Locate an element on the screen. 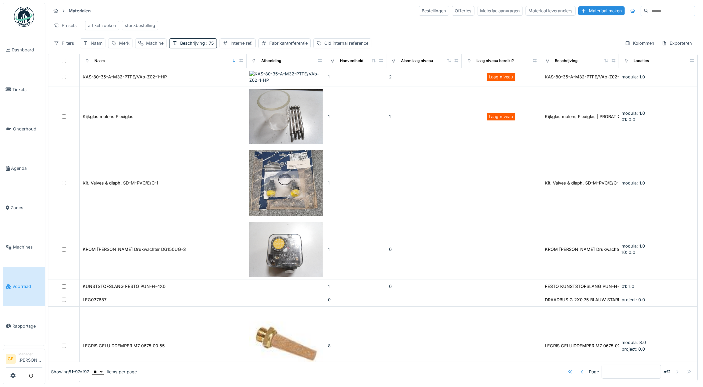  img: KROM SCHRODER Drukwachter DG150UG-3 is located at coordinates (285, 249).